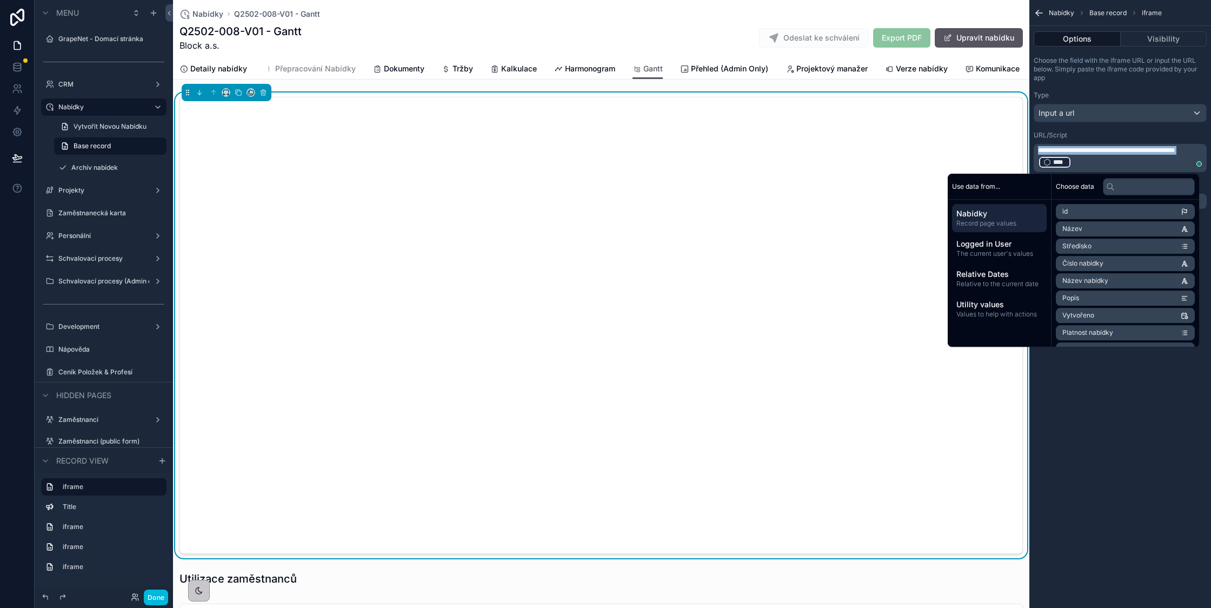 Image resolution: width=1211 pixels, height=608 pixels. Describe the element at coordinates (82, 461) in the screenshot. I see `span: Record view` at that location.